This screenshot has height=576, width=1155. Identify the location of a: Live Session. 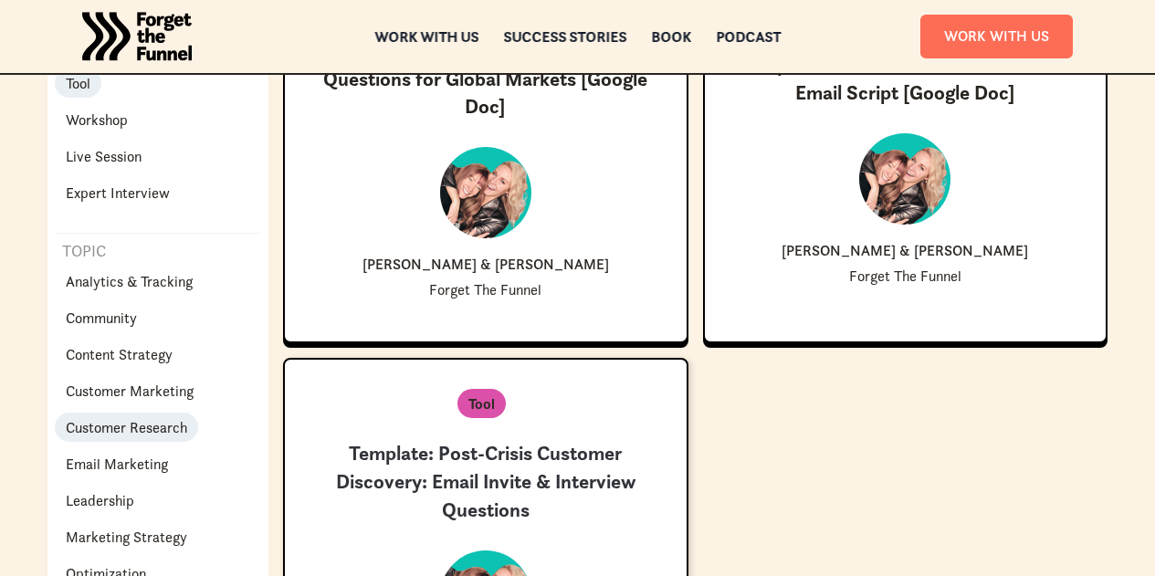
(103, 156).